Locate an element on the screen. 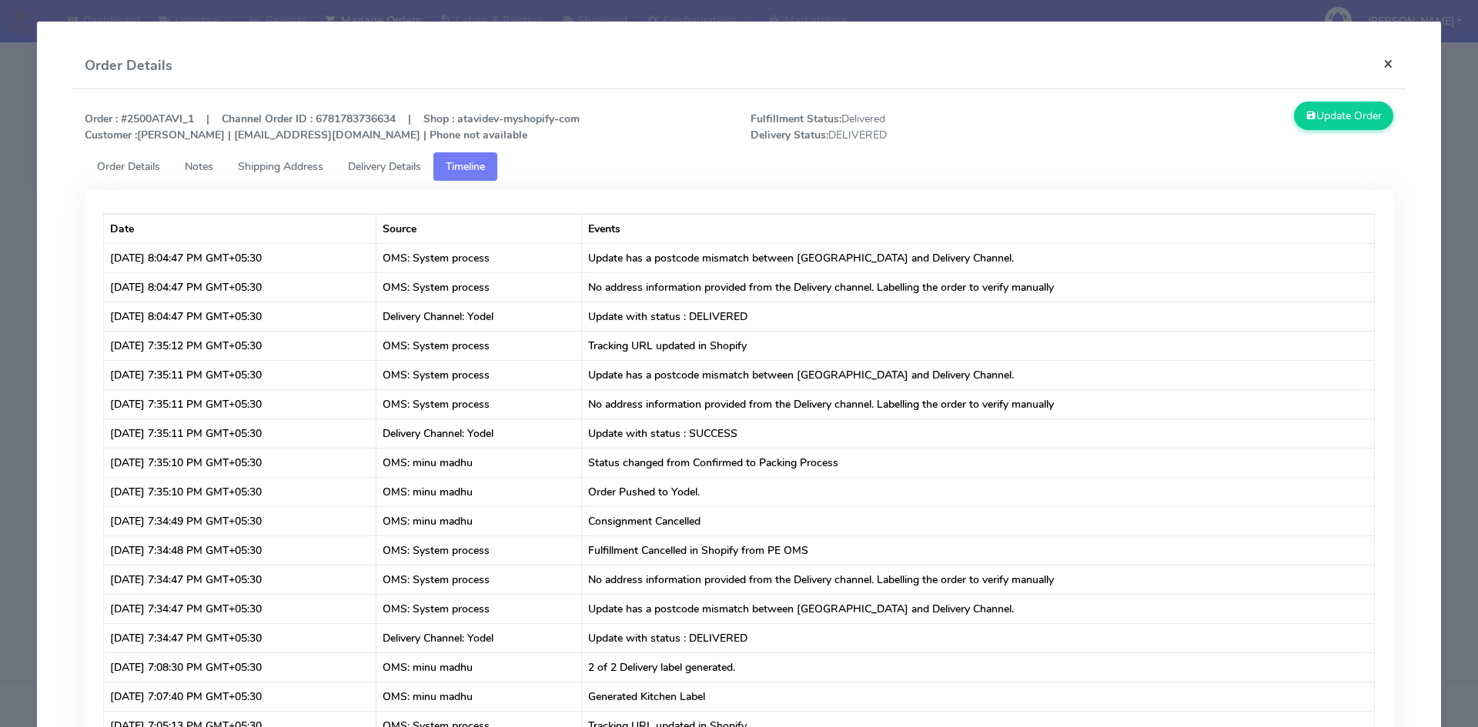  span: Delivered DELIVERED is located at coordinates (905, 127).